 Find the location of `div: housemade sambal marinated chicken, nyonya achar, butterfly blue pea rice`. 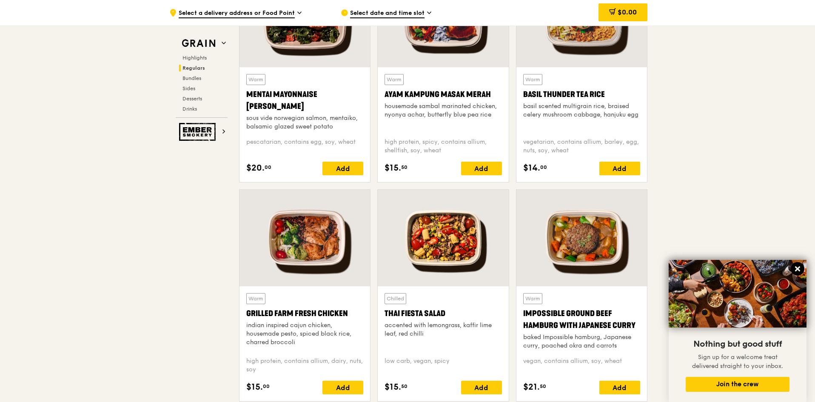

div: housemade sambal marinated chicken, nyonya achar, butterfly blue pea rice is located at coordinates (443, 111).